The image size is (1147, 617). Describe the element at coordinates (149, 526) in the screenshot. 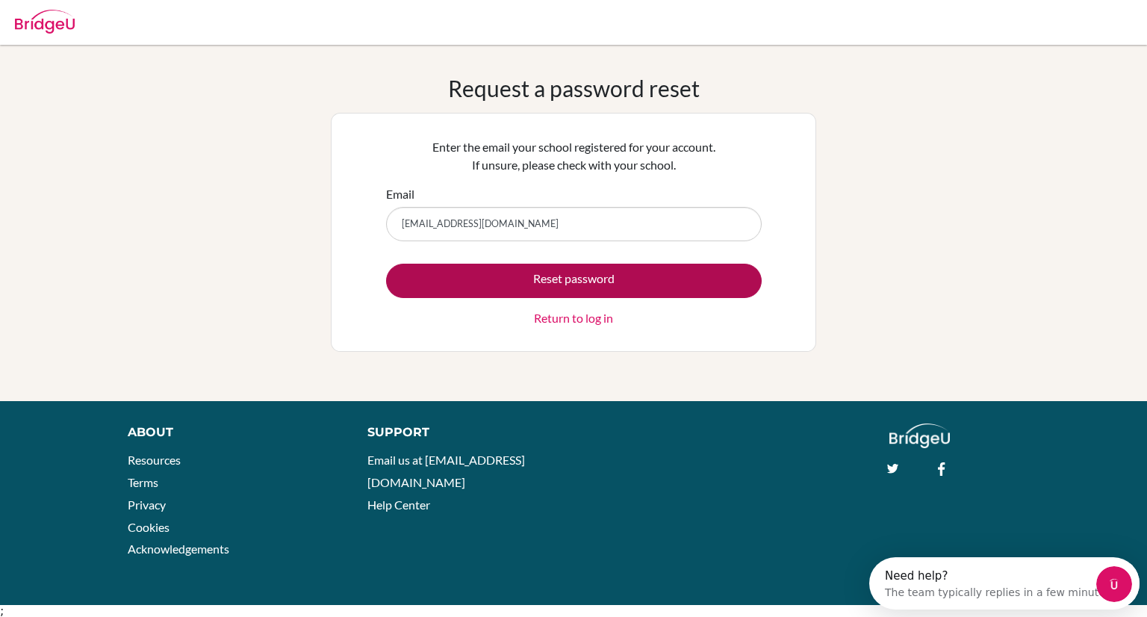

I see `a: Cookies` at that location.